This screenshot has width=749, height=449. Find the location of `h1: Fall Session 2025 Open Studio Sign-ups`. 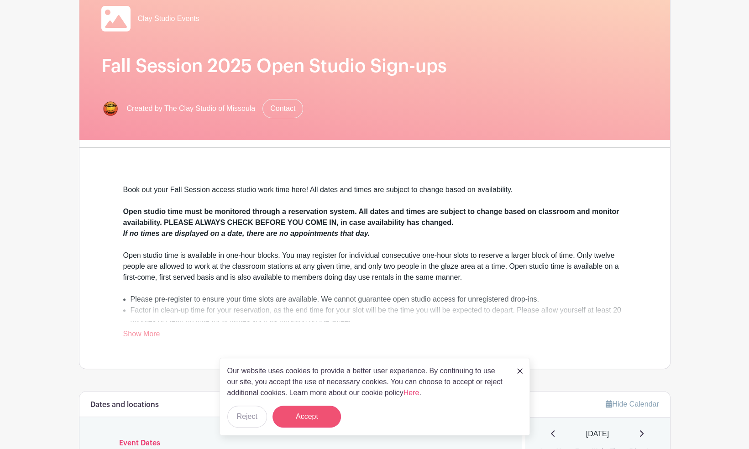

h1: Fall Session 2025 Open Studio Sign-ups is located at coordinates (375, 66).